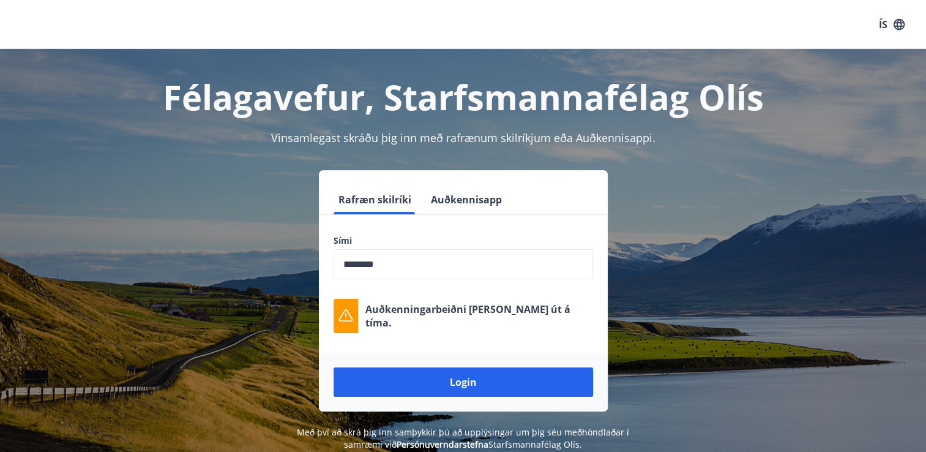 The image size is (926, 452). What do you see at coordinates (443, 444) in the screenshot?
I see `a: Persónuverndarstefna` at bounding box center [443, 444].